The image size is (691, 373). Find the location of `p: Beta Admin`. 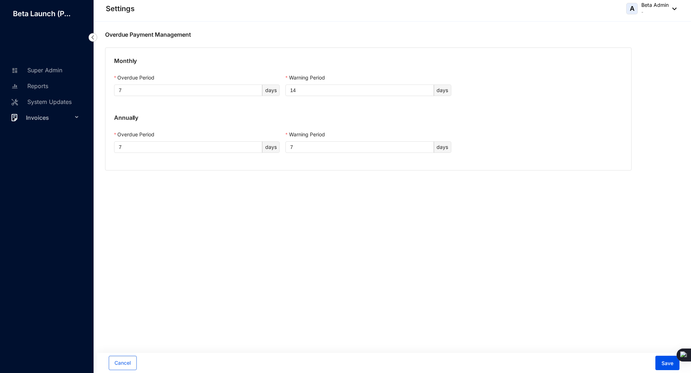

p: Beta Admin is located at coordinates (655, 5).